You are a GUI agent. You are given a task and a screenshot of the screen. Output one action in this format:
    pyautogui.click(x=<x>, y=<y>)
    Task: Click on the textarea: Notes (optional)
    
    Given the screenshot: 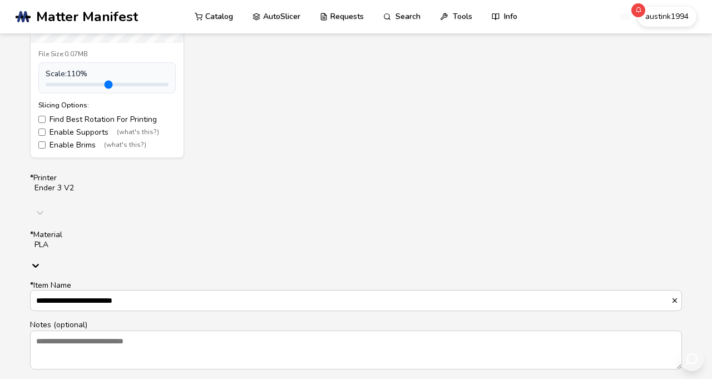 What is the action you would take?
    pyautogui.click(x=356, y=350)
    